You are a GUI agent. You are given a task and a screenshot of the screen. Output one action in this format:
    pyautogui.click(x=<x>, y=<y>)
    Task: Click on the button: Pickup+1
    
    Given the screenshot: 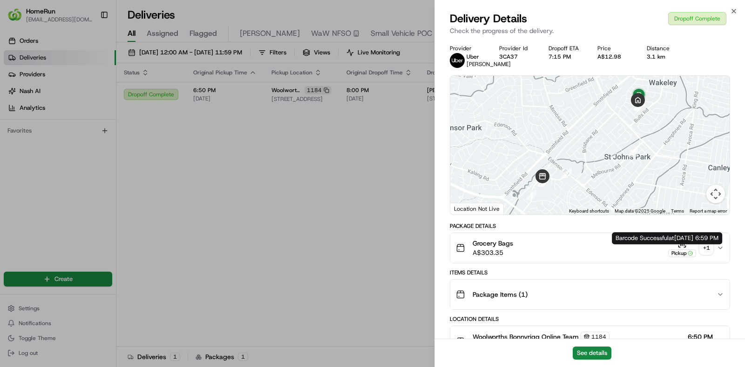 What is the action you would take?
    pyautogui.click(x=690, y=248)
    